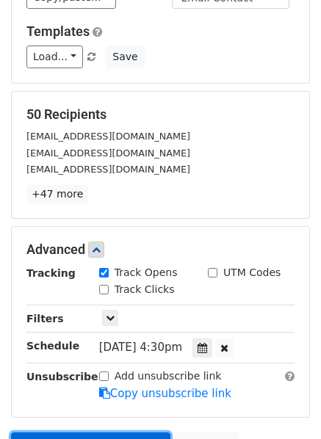 The image size is (321, 439). Describe the element at coordinates (146, 272) in the screenshot. I see `label: Track Opens` at that location.